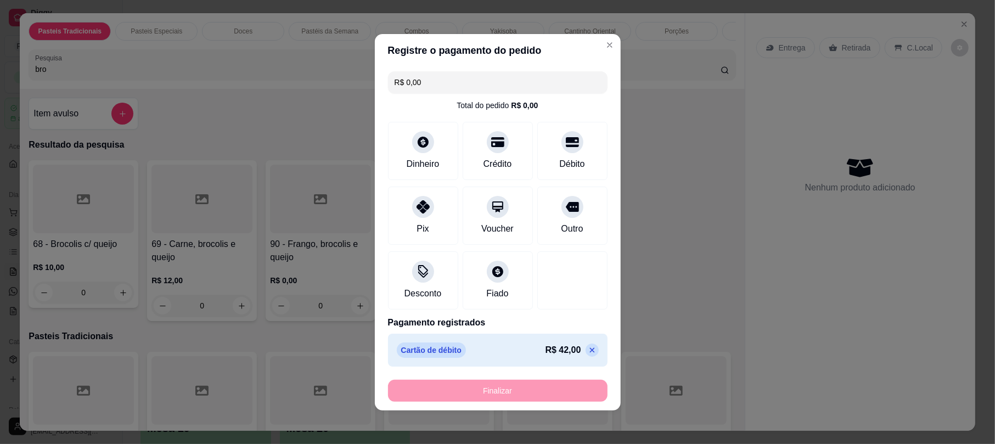 This screenshot has height=444, width=995. I want to click on div: Outro, so click(572, 229).